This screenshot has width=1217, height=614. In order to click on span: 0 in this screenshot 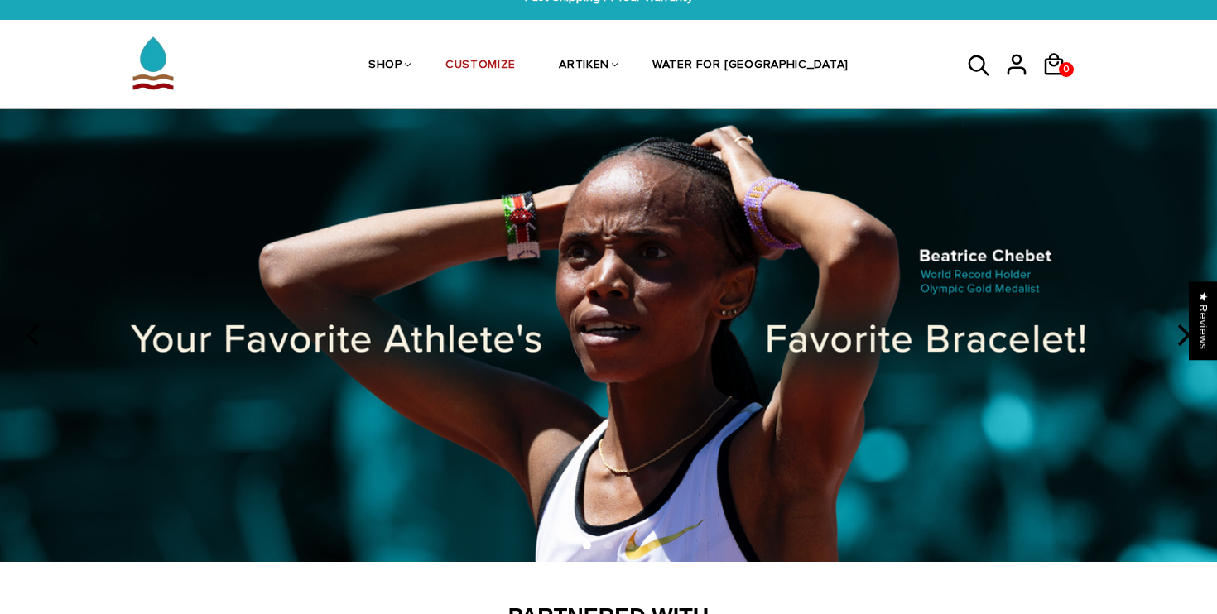, I will do `click(1067, 70)`.